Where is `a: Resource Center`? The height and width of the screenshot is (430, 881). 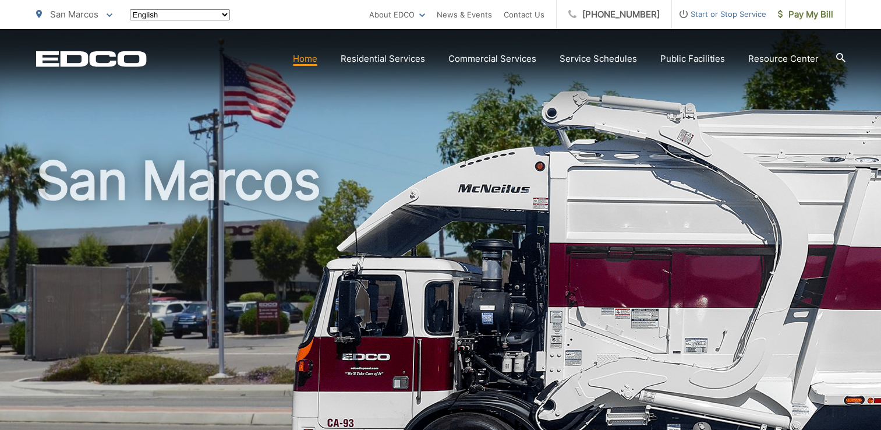
a: Resource Center is located at coordinates (783, 59).